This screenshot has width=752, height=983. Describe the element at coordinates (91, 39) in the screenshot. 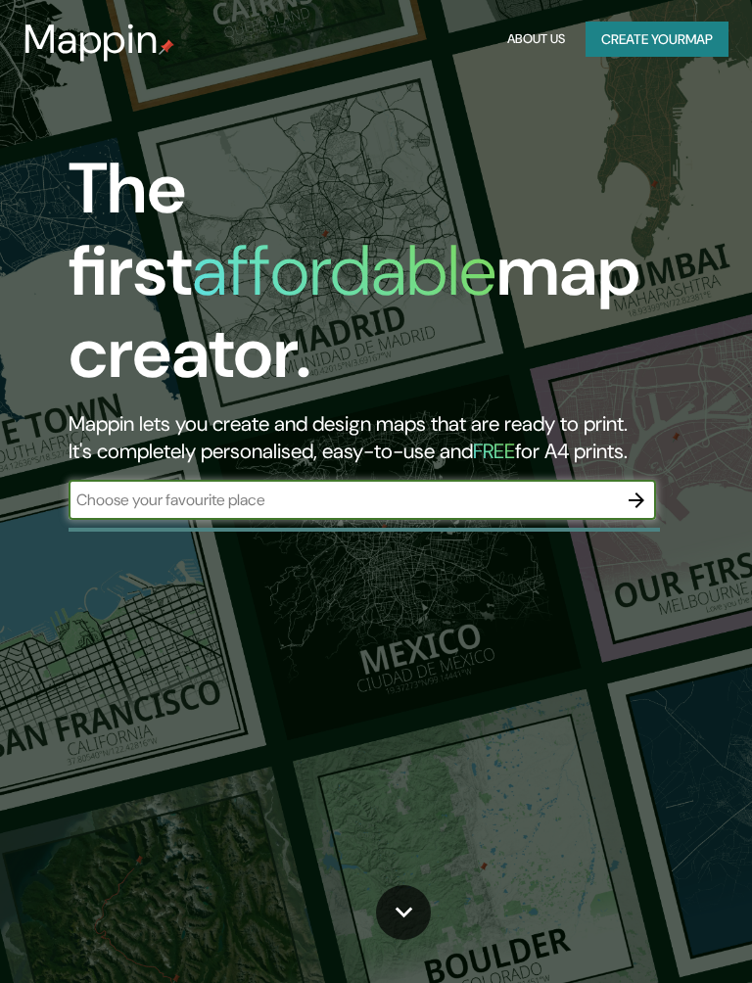

I see `h3: Mappin` at that location.